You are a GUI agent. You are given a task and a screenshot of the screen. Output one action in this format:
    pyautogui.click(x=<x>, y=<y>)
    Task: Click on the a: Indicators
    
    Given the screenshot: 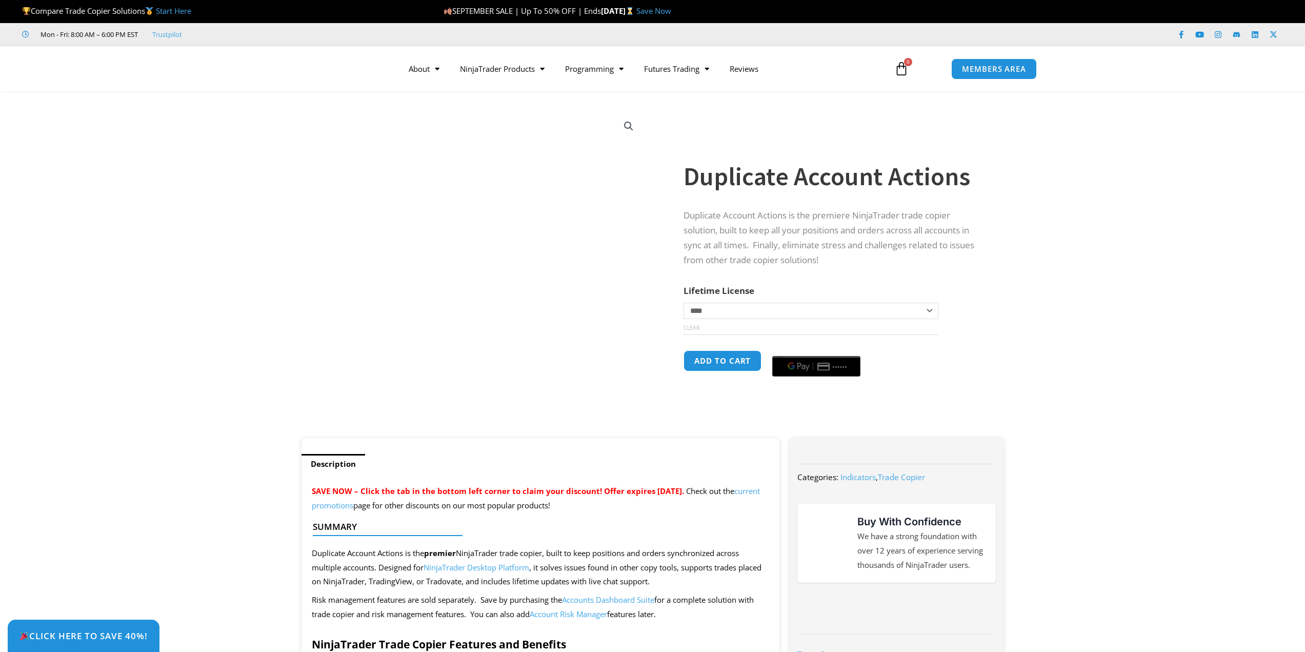 What is the action you would take?
    pyautogui.click(x=858, y=477)
    